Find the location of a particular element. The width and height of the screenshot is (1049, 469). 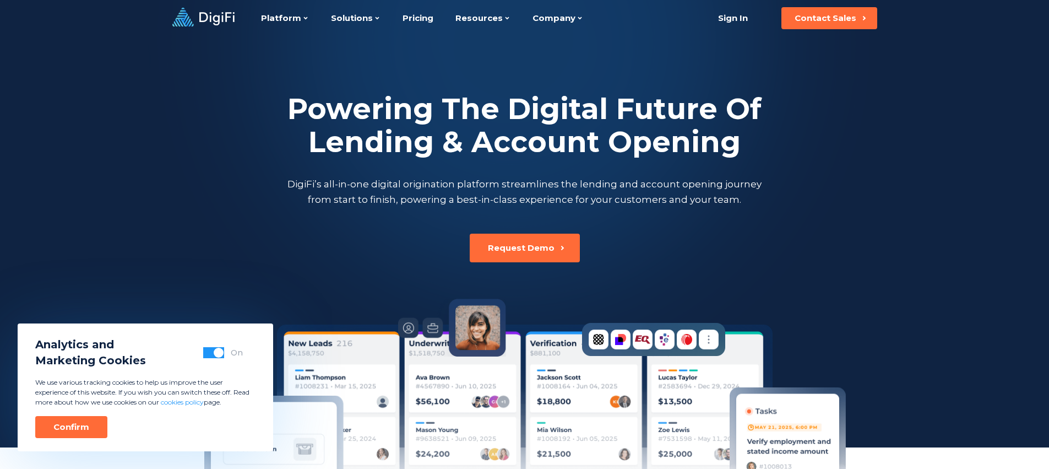

span: Marketing Cookies is located at coordinates (90, 360).